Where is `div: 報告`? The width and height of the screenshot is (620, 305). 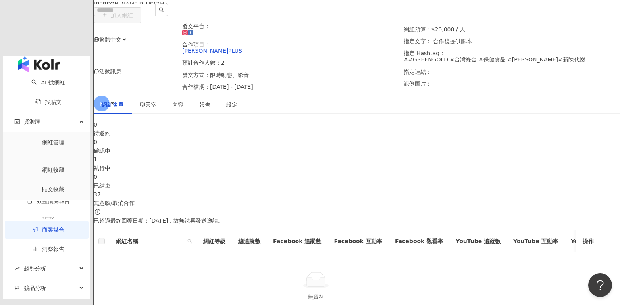 div: 報告 is located at coordinates (205, 105).